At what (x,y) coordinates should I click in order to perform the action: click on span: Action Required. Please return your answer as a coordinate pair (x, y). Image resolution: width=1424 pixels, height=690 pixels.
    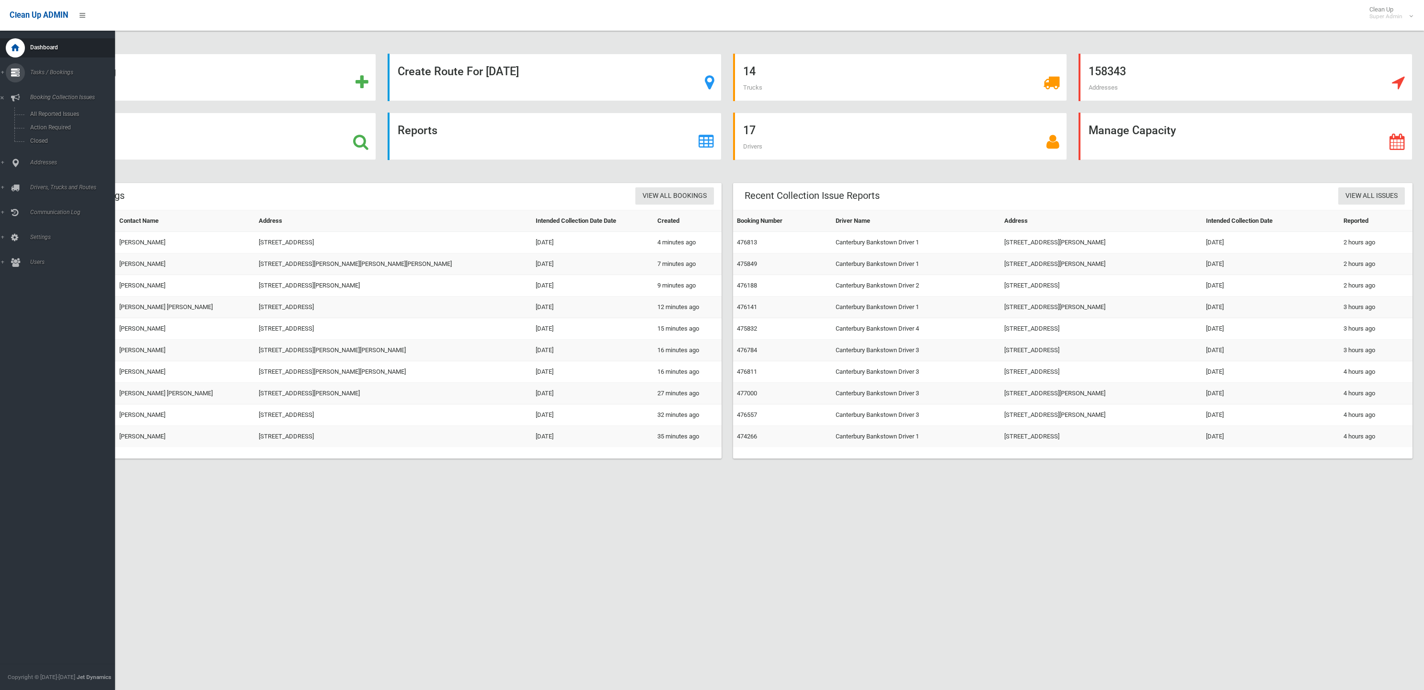
    Looking at the image, I should click on (67, 127).